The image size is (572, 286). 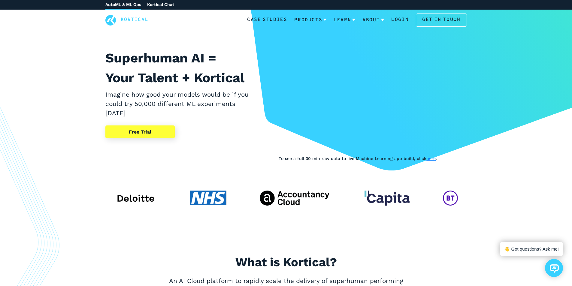 What do you see at coordinates (294, 198) in the screenshot?
I see `img: The Accountancy Cloud client logo` at bounding box center [294, 198].